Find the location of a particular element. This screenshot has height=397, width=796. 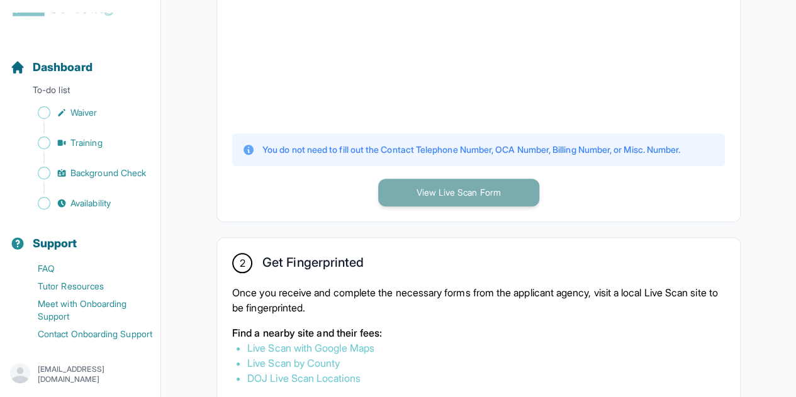

p: Find a nearby site and their fees: is located at coordinates (479, 333).